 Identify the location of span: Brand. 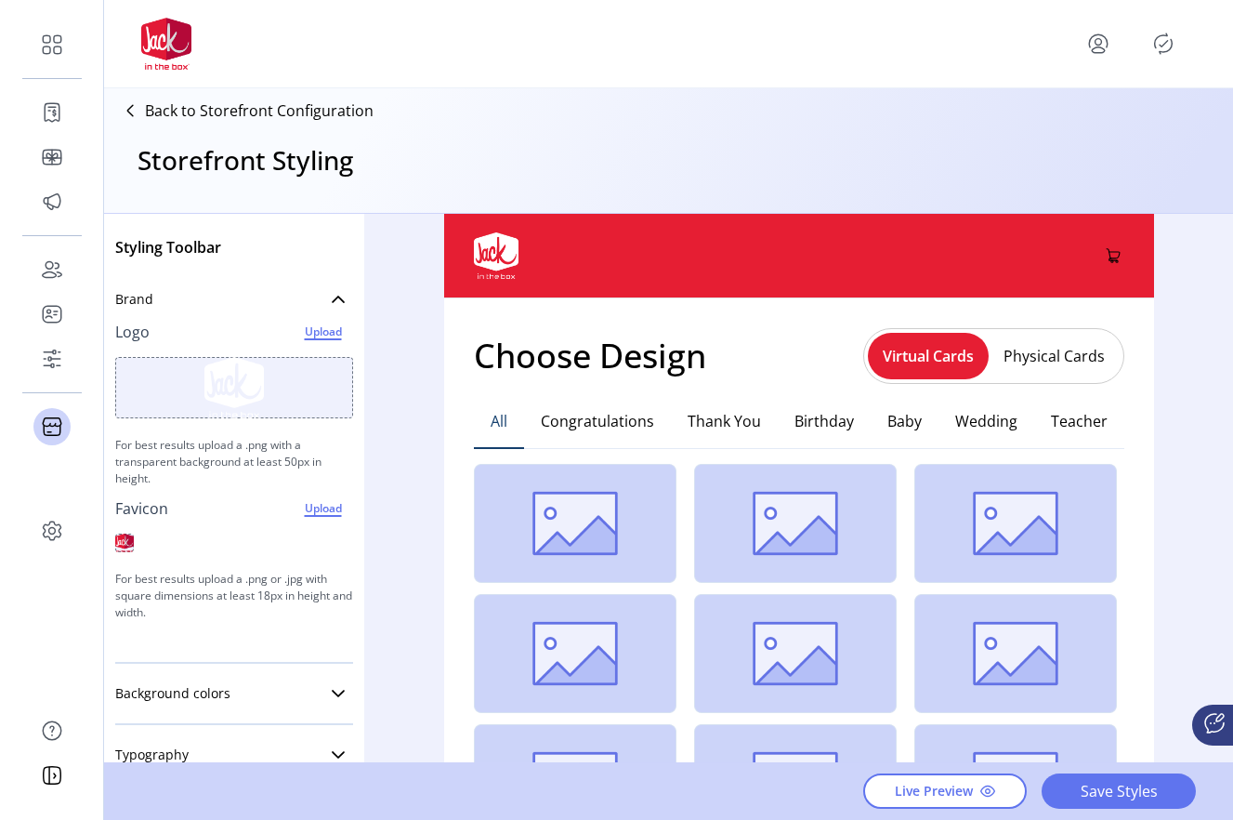
(134, 299).